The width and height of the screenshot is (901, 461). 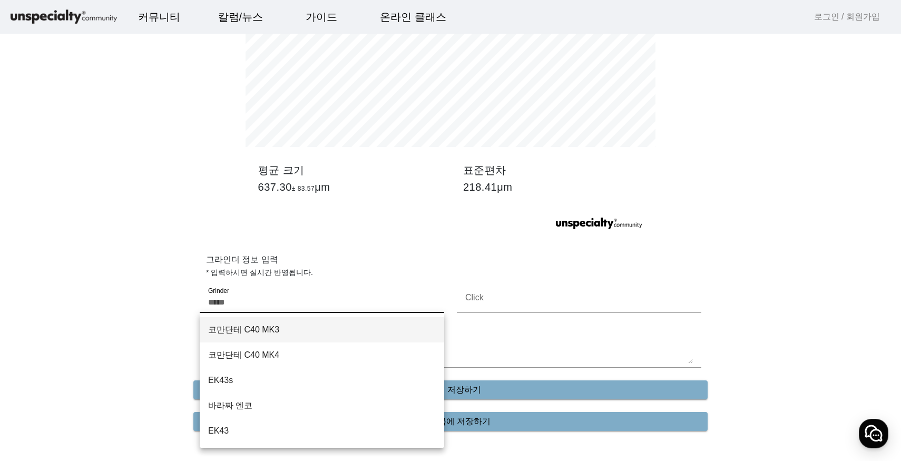 What do you see at coordinates (628, 225) in the screenshot?
I see `tspan: community` at bounding box center [628, 225].